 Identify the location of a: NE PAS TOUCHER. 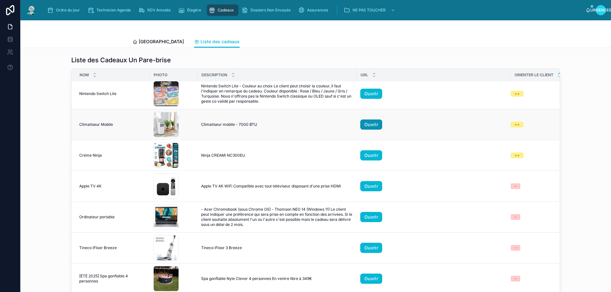
(370, 10).